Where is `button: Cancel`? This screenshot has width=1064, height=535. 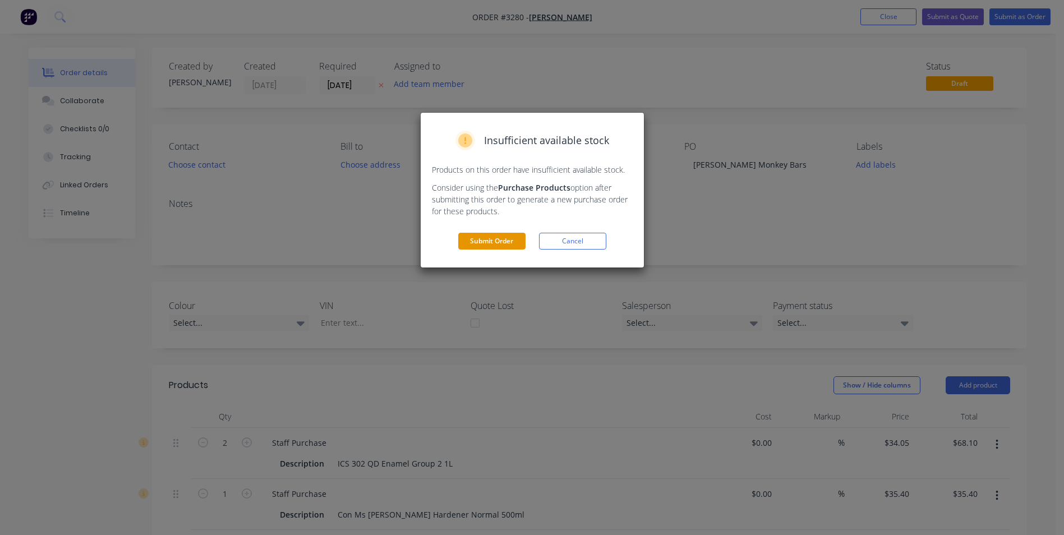 button: Cancel is located at coordinates (573, 241).